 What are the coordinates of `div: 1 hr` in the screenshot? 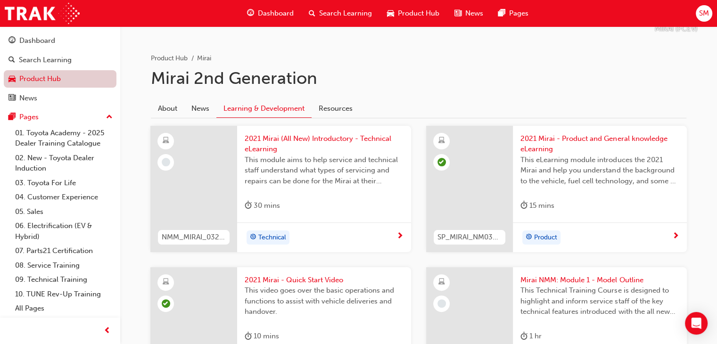 It's located at (531, 336).